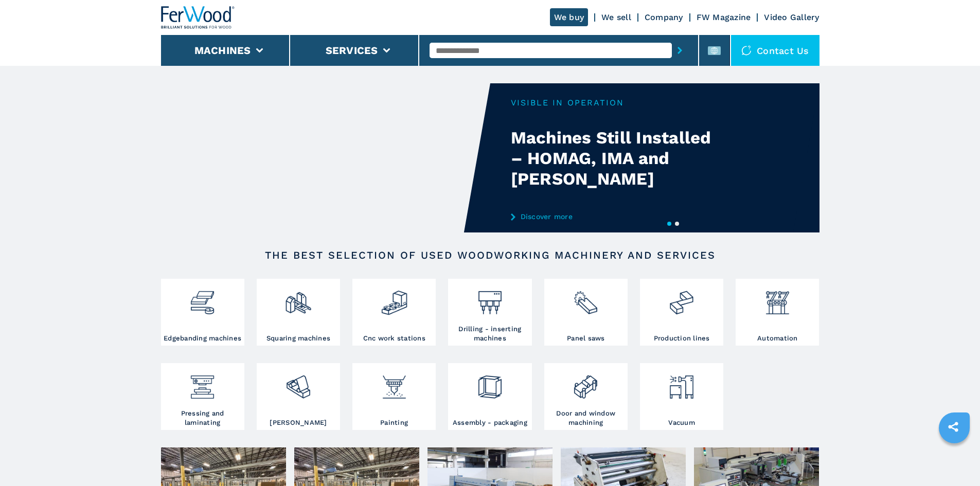 This screenshot has height=486, width=980. What do you see at coordinates (586, 383) in the screenshot?
I see `img: lavorazione_porte_finestre_2.png` at bounding box center [586, 383].